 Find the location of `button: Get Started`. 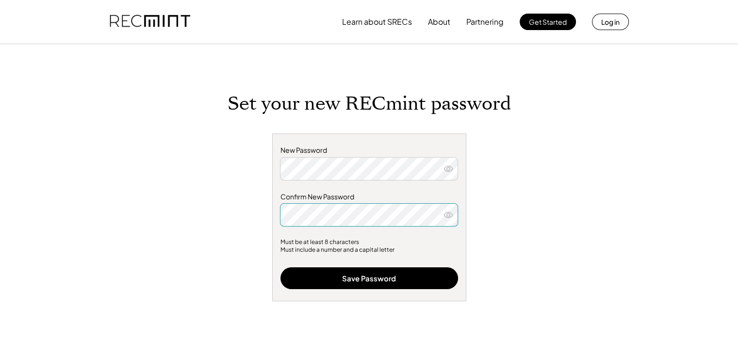

button: Get Started is located at coordinates (547, 22).